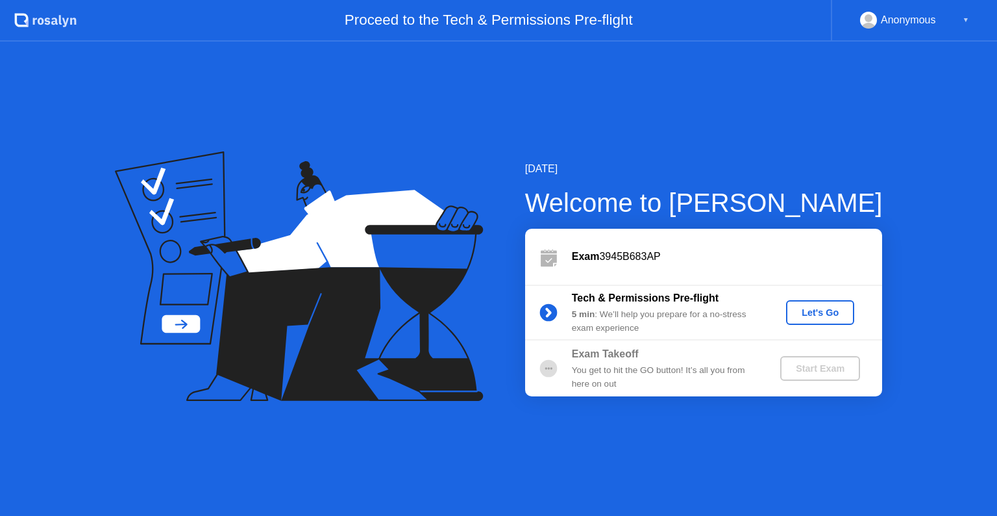 The height and width of the screenshot is (516, 997). What do you see at coordinates (820, 368) in the screenshot?
I see `div: Start Exam` at bounding box center [820, 368].